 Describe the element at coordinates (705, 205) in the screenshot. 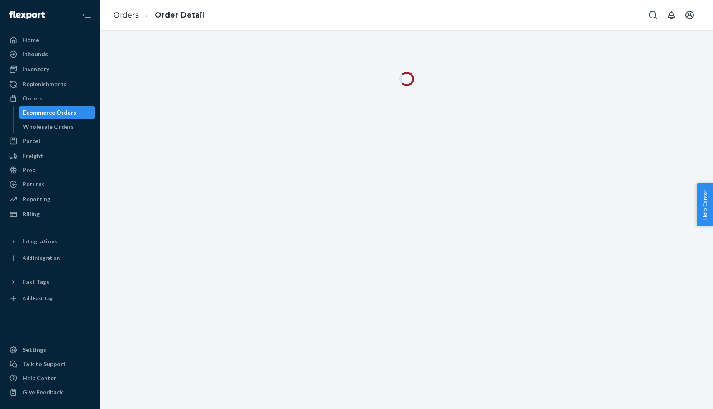

I see `button: Help Center` at that location.